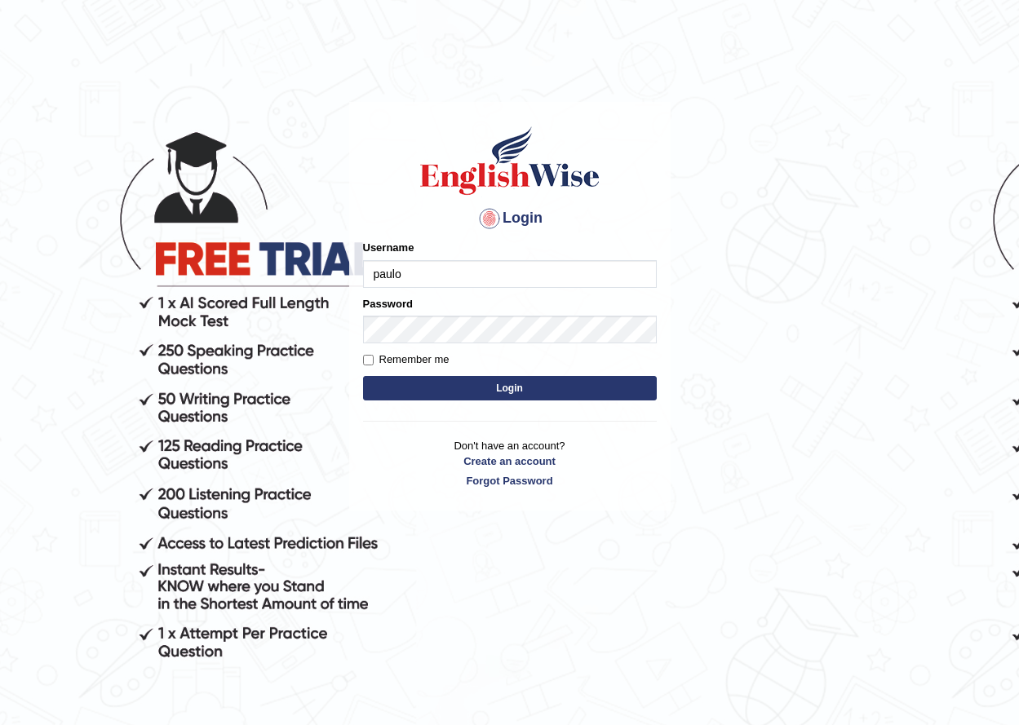 The image size is (1019, 725). Describe the element at coordinates (388, 304) in the screenshot. I see `label: Password` at that location.